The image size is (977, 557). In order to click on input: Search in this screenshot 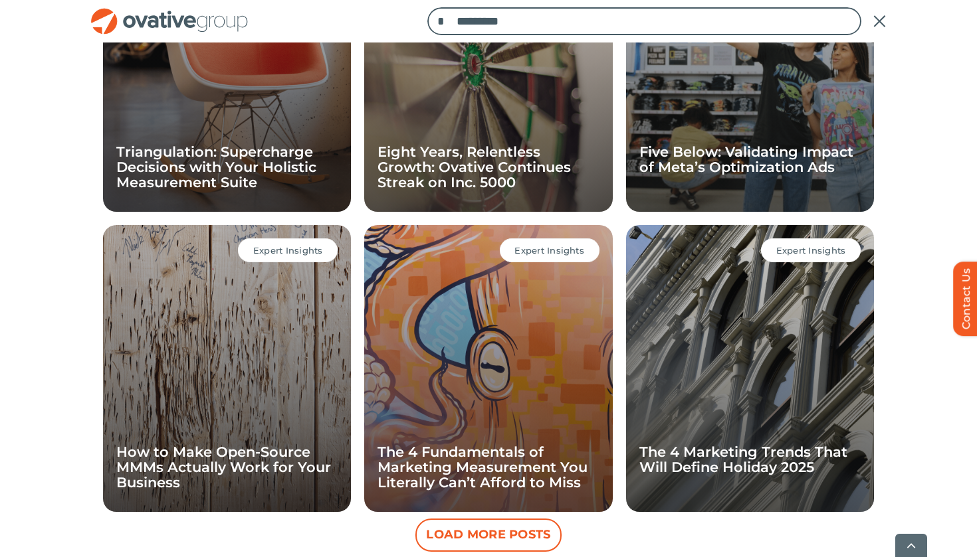, I will do `click(441, 21)`.